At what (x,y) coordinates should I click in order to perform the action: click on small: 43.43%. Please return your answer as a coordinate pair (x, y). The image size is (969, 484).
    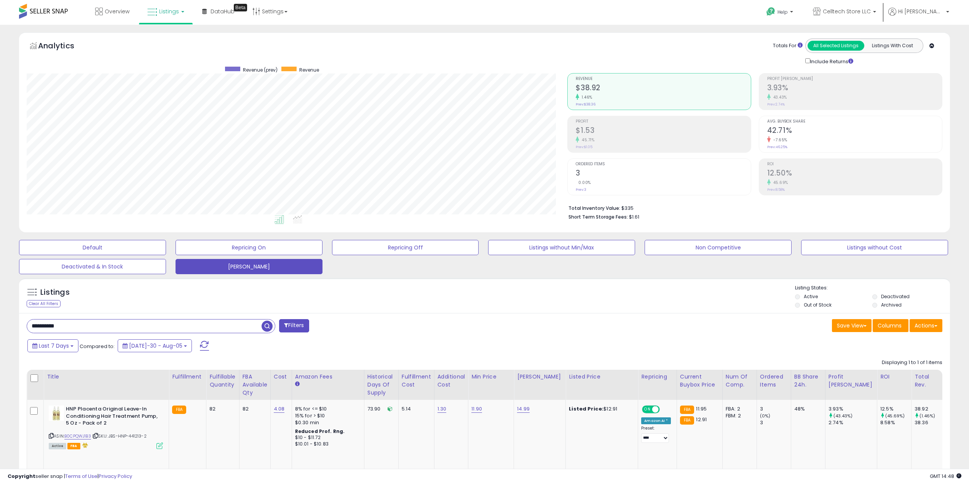
    Looking at the image, I should click on (778, 97).